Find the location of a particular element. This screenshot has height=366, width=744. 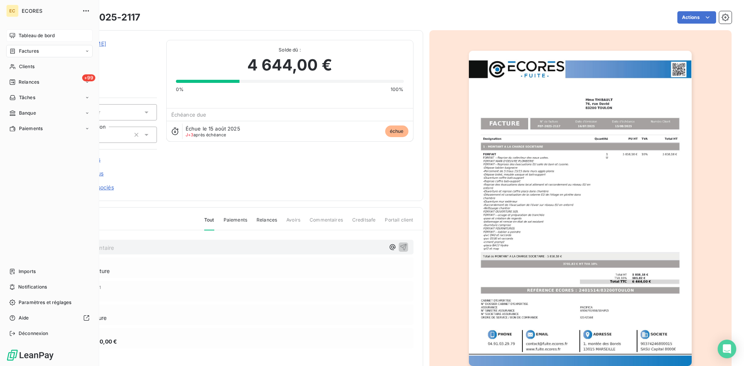

h3: FEF-2025-2117 is located at coordinates (106, 17).